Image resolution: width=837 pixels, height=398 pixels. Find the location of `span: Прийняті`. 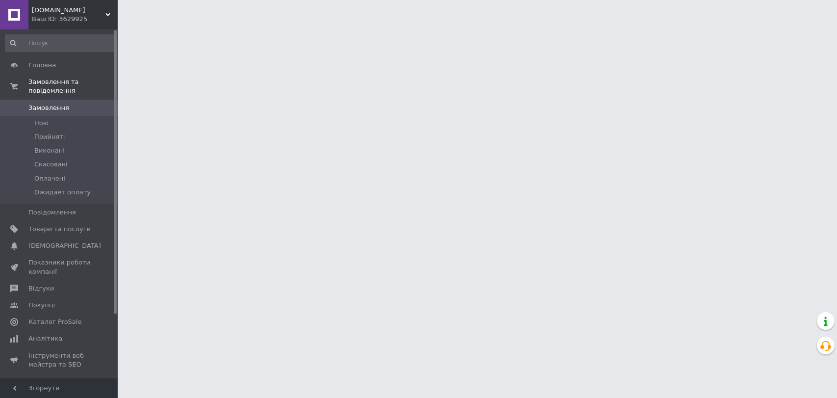

span: Прийняті is located at coordinates (50, 137).